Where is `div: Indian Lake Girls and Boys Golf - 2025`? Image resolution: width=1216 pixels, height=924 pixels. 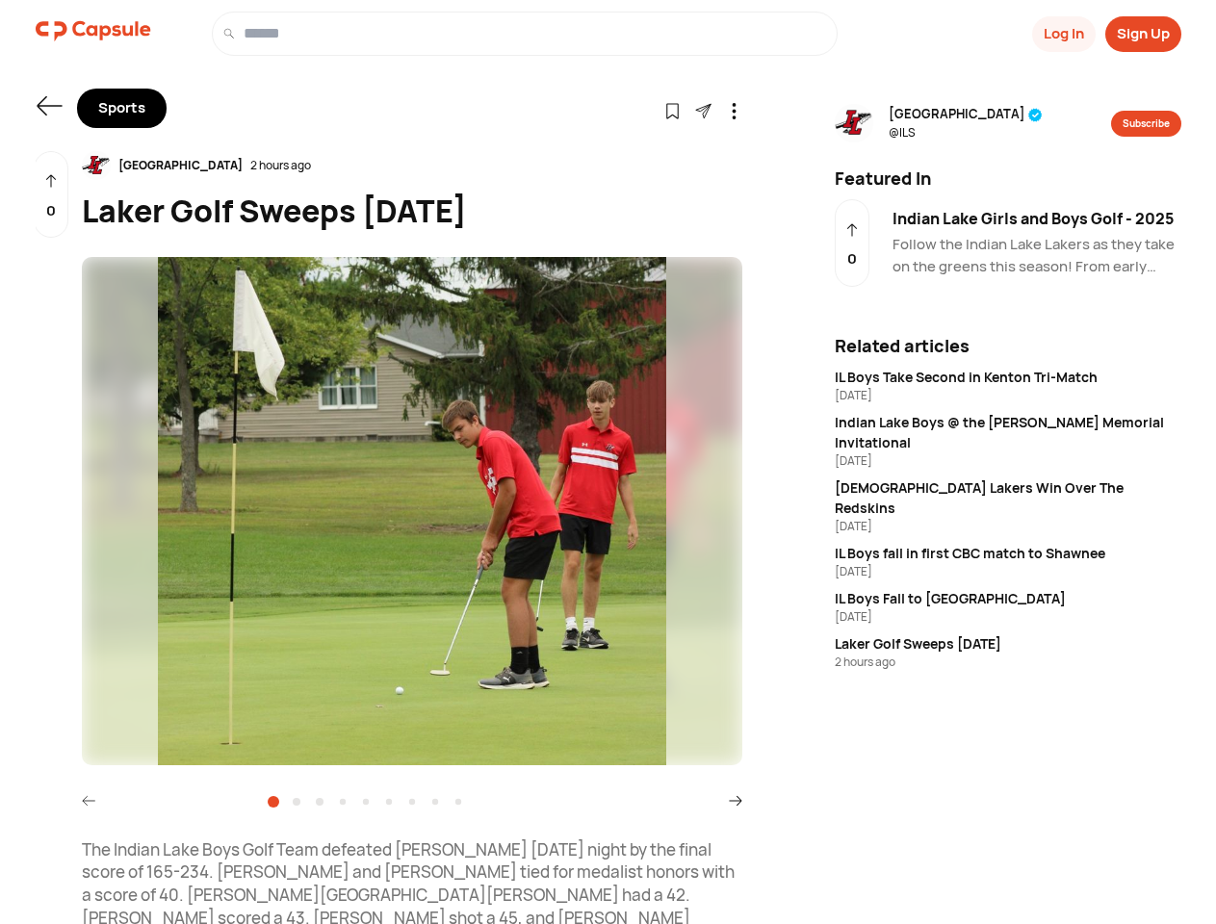 div: Indian Lake Girls and Boys Golf - 2025 is located at coordinates (1037, 219).